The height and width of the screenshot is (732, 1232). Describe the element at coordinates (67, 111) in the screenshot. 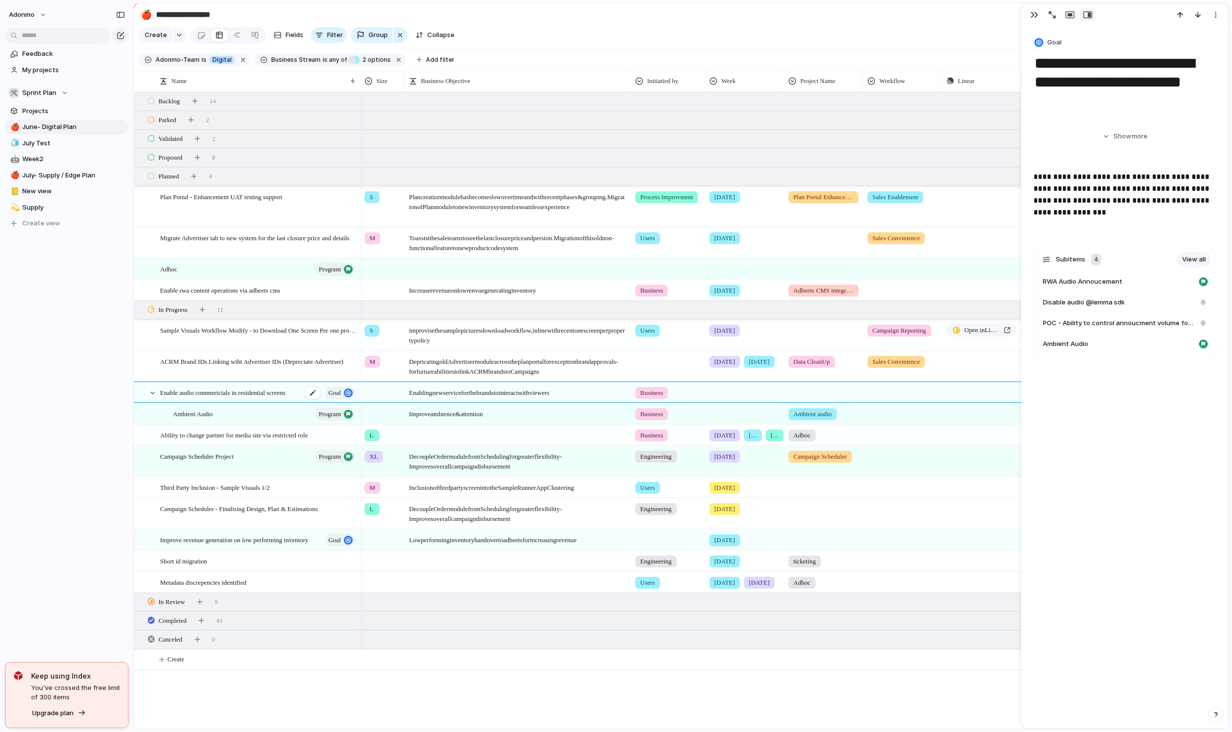

I see `a: Projects` at that location.